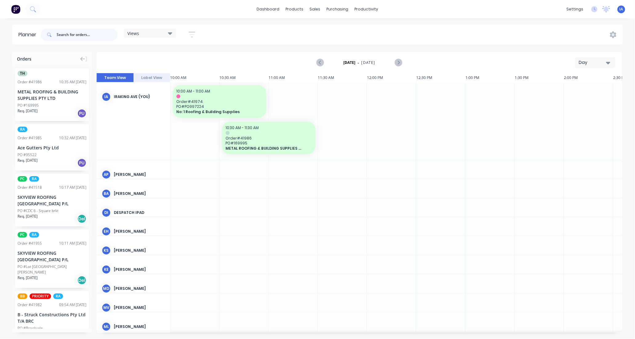 This screenshot has width=635, height=339. I want to click on div: Order # 41518, so click(30, 188).